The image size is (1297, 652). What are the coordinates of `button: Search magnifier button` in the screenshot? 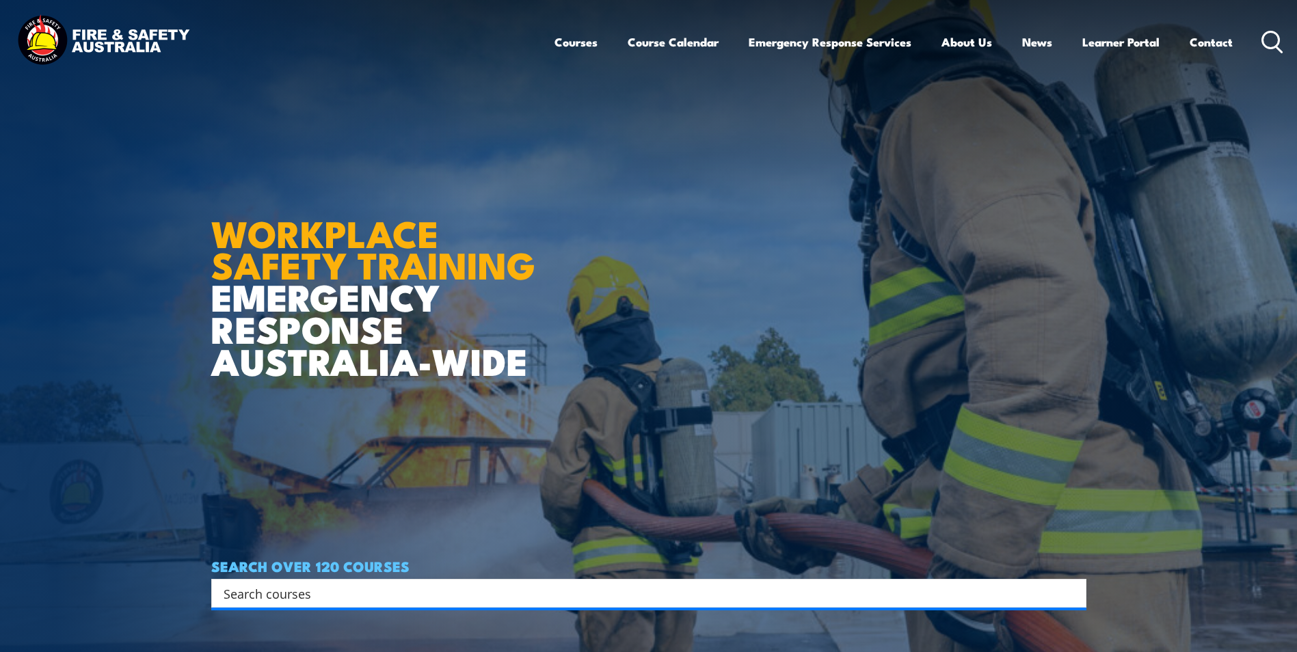 It's located at (1072, 593).